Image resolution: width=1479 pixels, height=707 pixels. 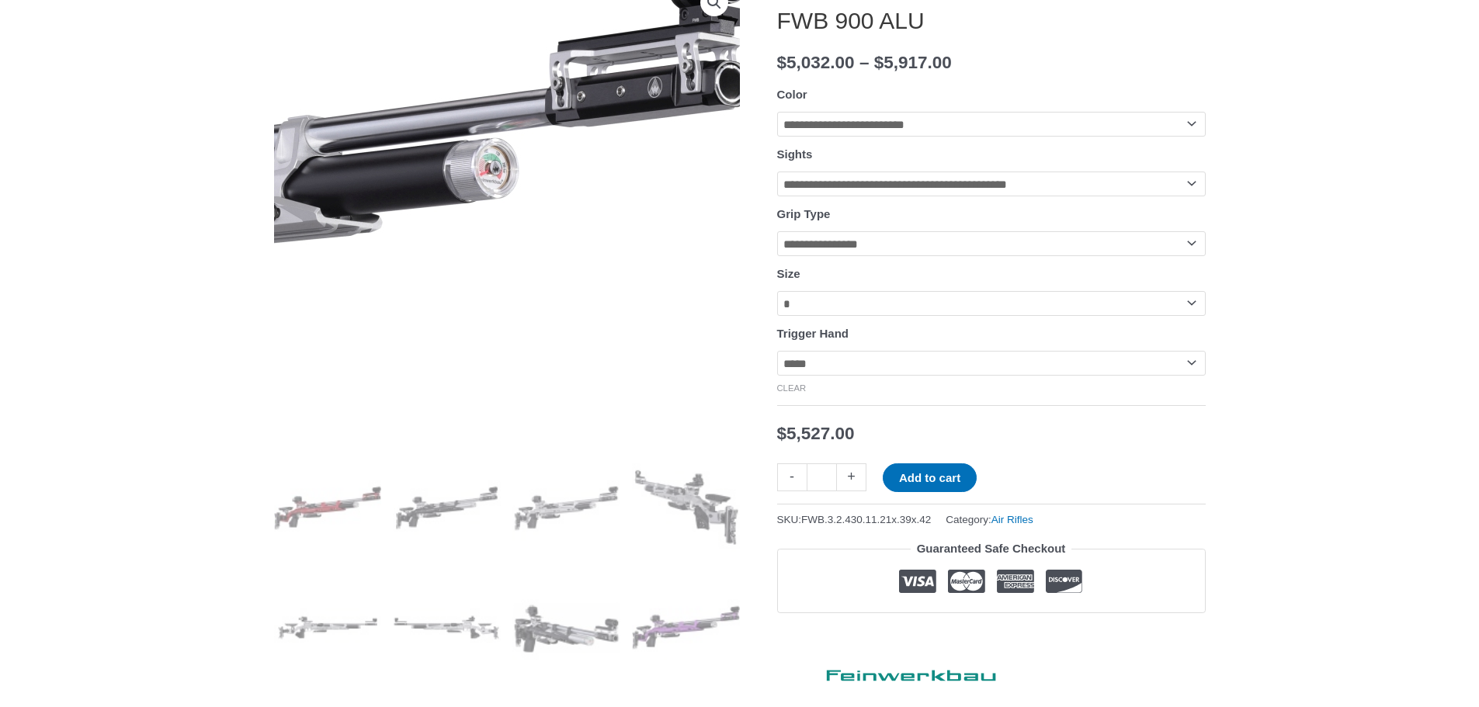 I want to click on bdi: 5,527.00, so click(x=816, y=433).